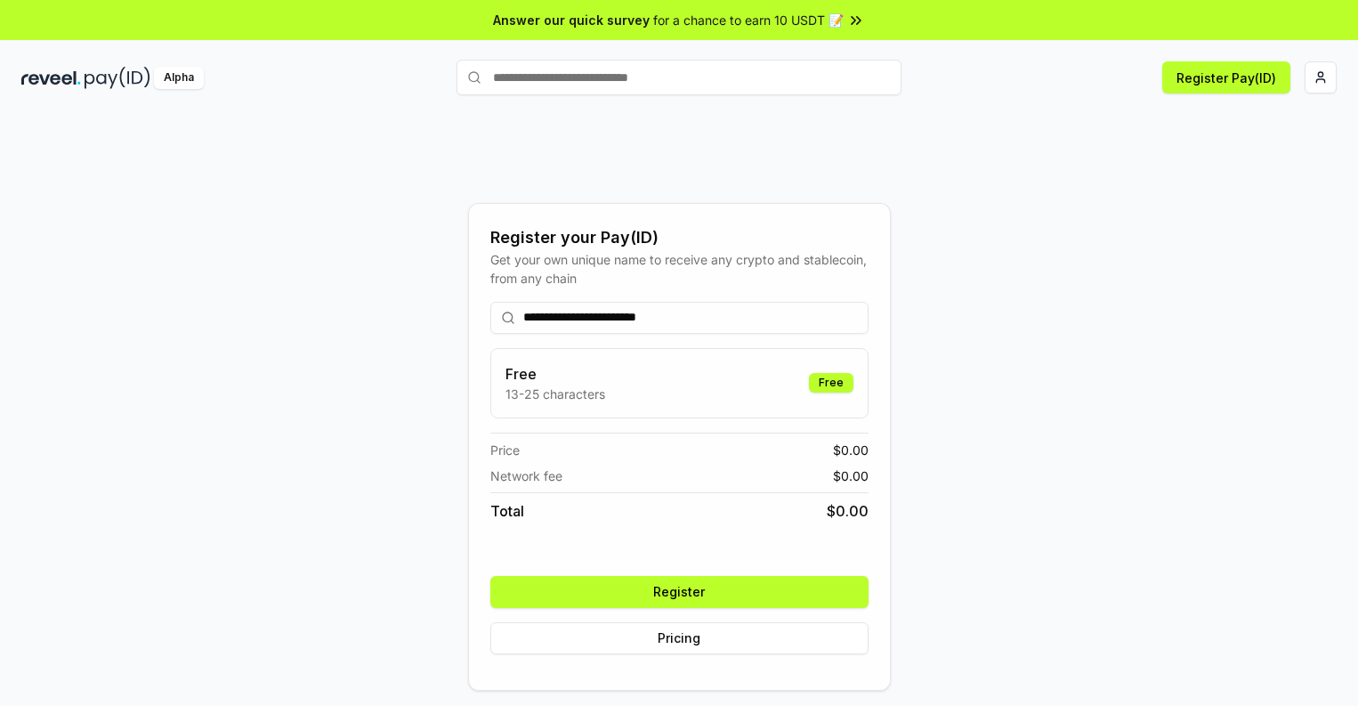 Image resolution: width=1358 pixels, height=706 pixels. Describe the element at coordinates (507, 511) in the screenshot. I see `span: Total` at that location.